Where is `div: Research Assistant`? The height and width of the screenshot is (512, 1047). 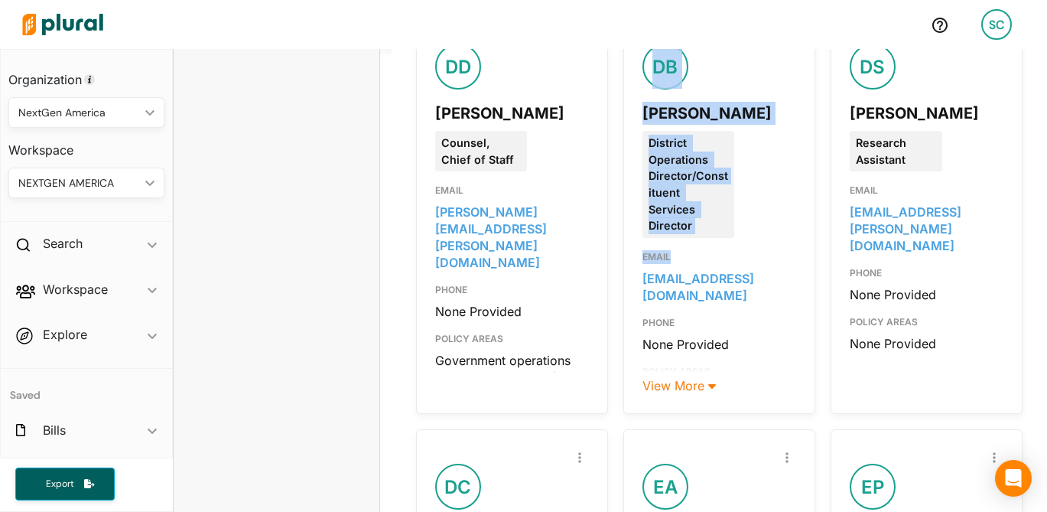
div: Research Assistant is located at coordinates (896, 151).